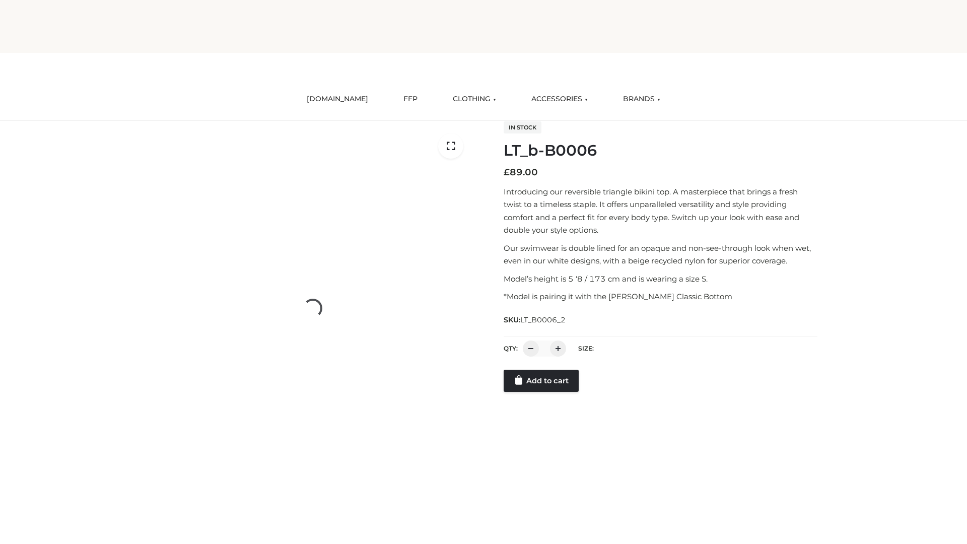  Describe the element at coordinates (475, 99) in the screenshot. I see `a: CLOTHING` at that location.